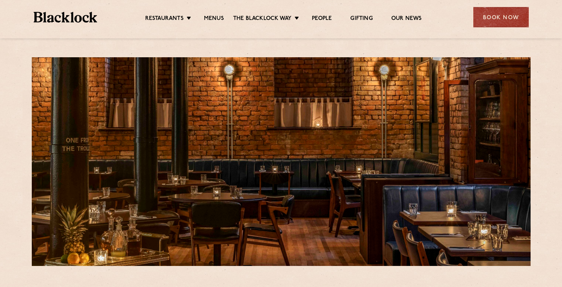 Image resolution: width=562 pixels, height=287 pixels. I want to click on a: People, so click(322, 19).